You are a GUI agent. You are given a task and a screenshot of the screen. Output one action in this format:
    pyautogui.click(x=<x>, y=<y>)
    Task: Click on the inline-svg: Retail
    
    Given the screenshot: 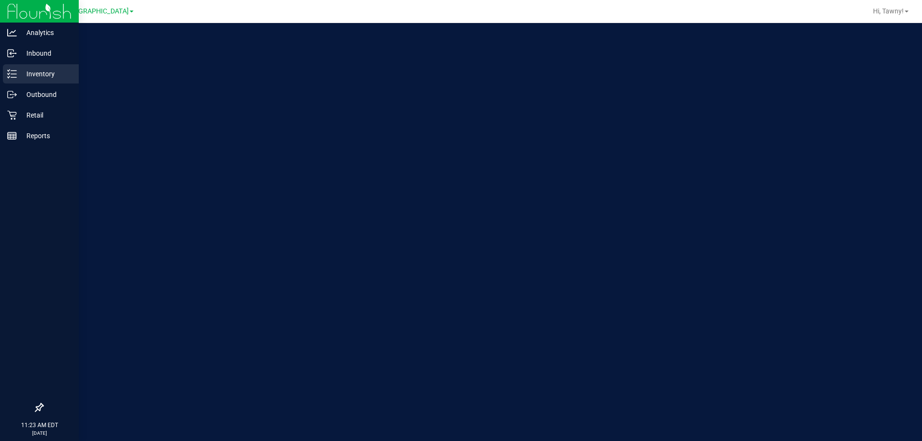 What is the action you would take?
    pyautogui.click(x=12, y=115)
    